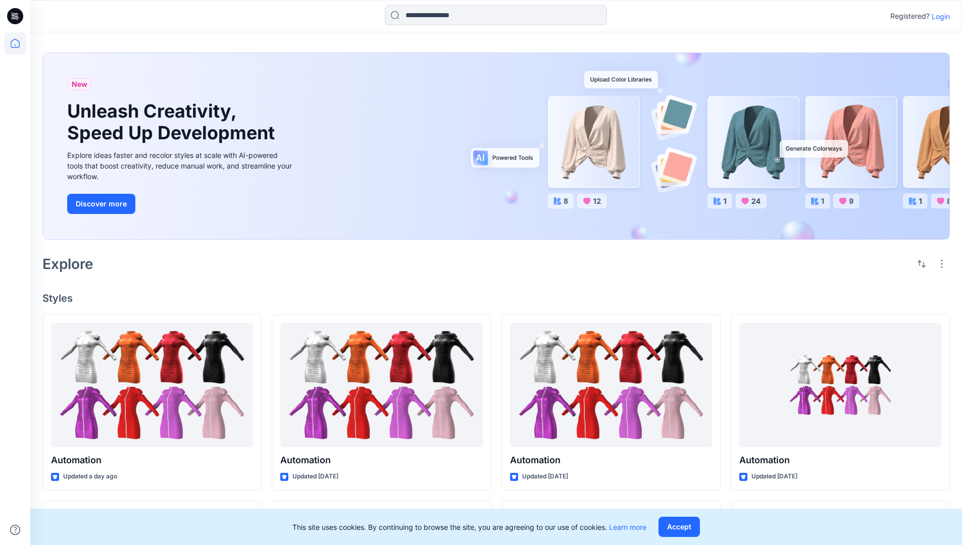  I want to click on p: This site uses cookies. By continuing to browse the site, you are agreeing to our use of cookies., so click(469, 527).